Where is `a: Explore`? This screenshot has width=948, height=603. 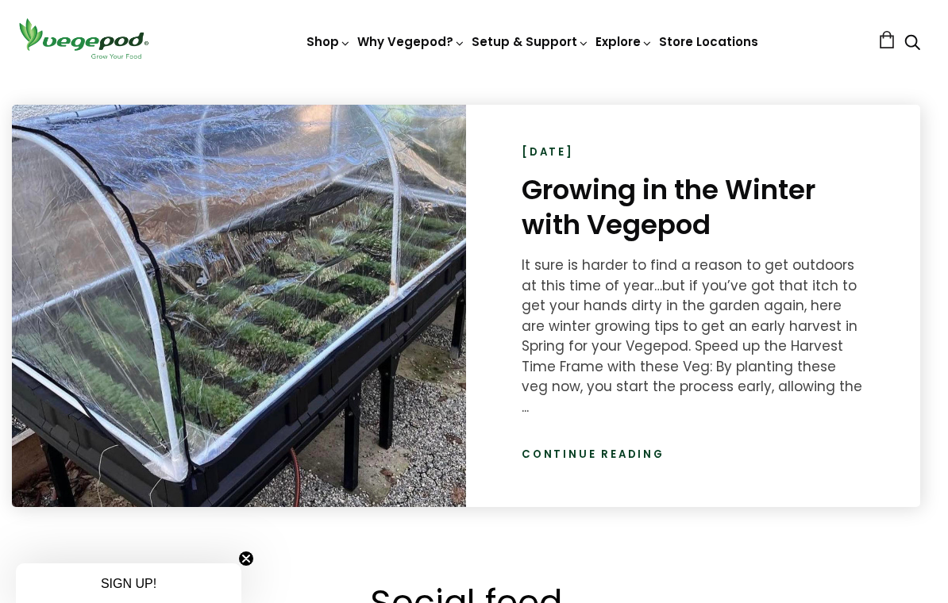
a: Explore is located at coordinates (624, 41).